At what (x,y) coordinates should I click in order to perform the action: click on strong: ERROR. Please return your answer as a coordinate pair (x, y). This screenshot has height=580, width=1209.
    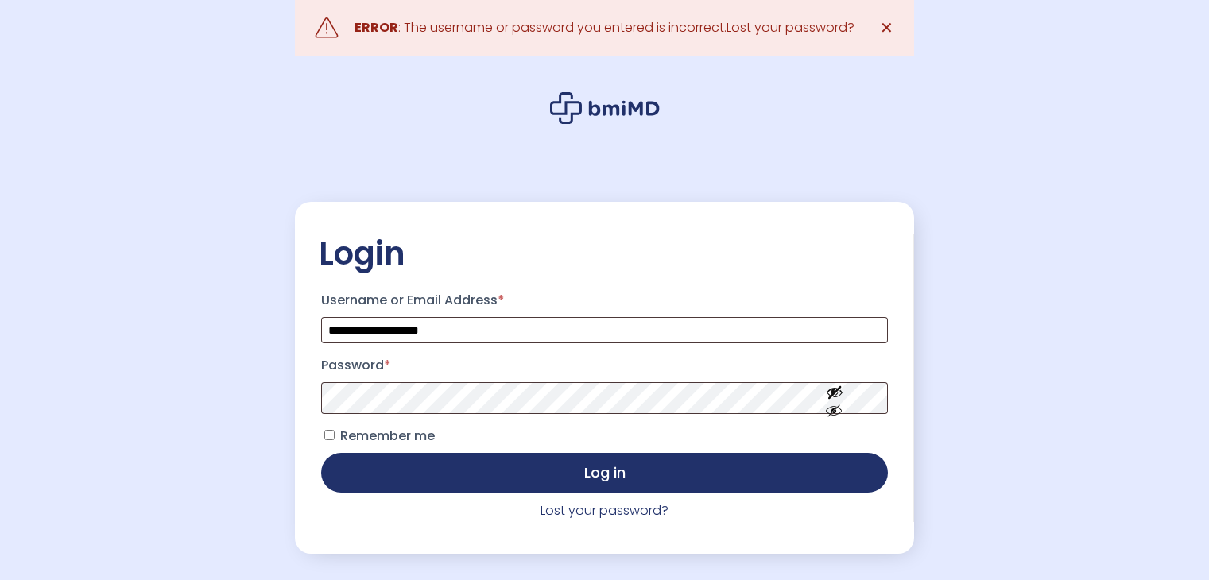
    Looking at the image, I should click on (376, 27).